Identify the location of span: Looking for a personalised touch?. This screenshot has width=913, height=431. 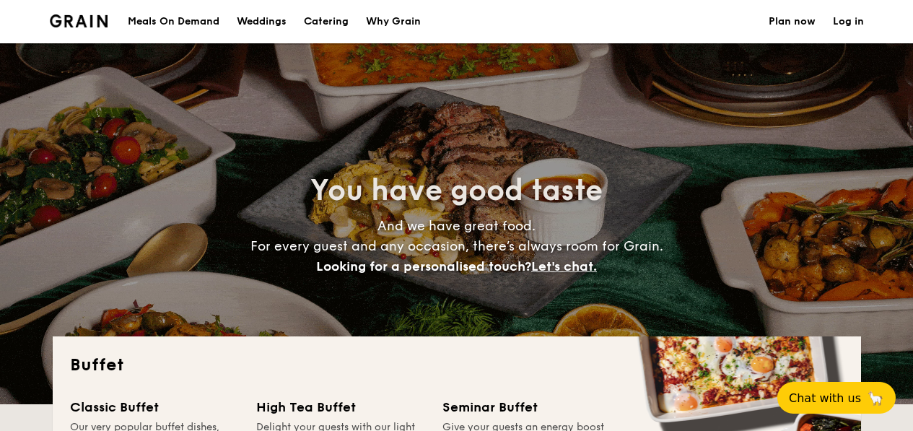
(423, 266).